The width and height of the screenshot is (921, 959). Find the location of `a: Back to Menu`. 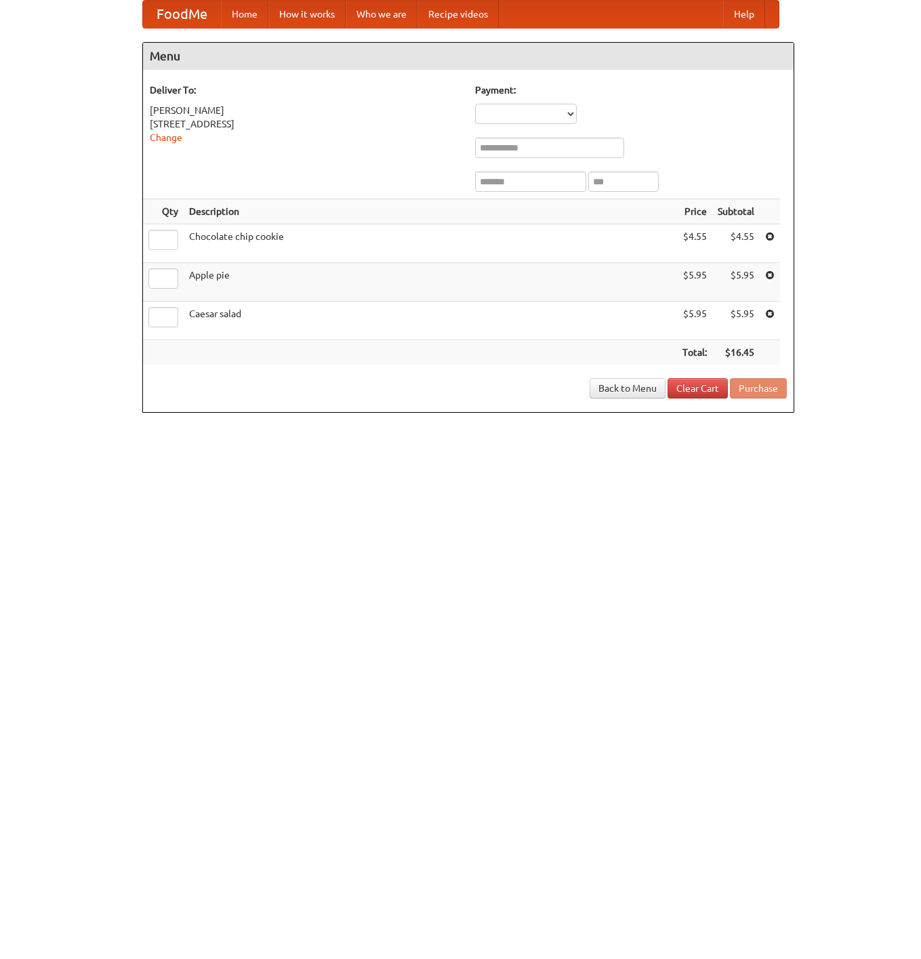

a: Back to Menu is located at coordinates (627, 388).